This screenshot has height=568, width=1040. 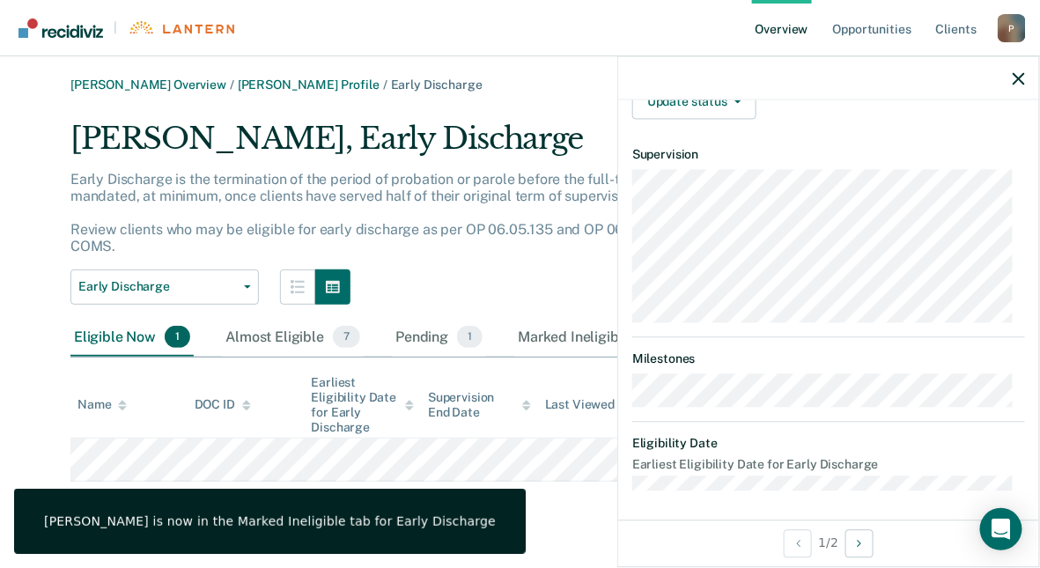 What do you see at coordinates (132, 338) in the screenshot?
I see `div: Eligible Now` at bounding box center [132, 338].